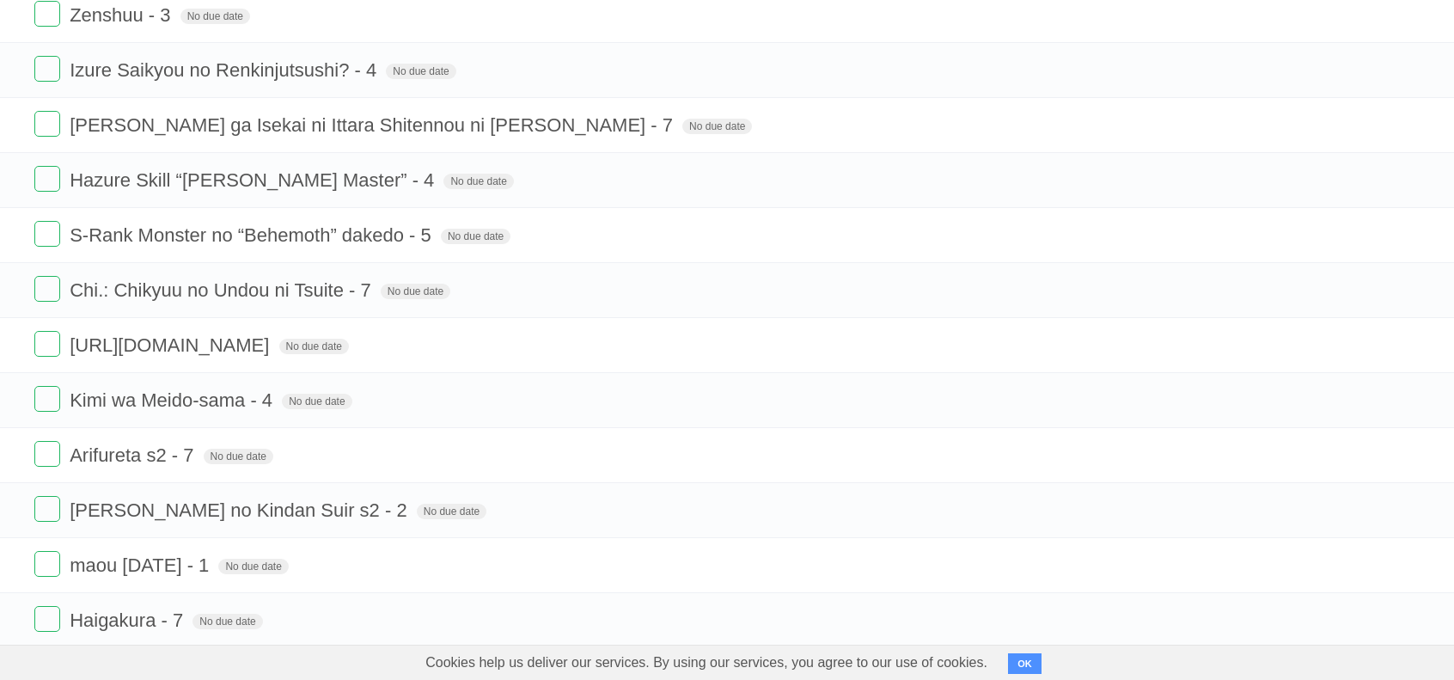  What do you see at coordinates (706, 663) in the screenshot?
I see `span: Cookies help us deliver our services. By using our services, you agree to our use of cookies.` at bounding box center [706, 663].